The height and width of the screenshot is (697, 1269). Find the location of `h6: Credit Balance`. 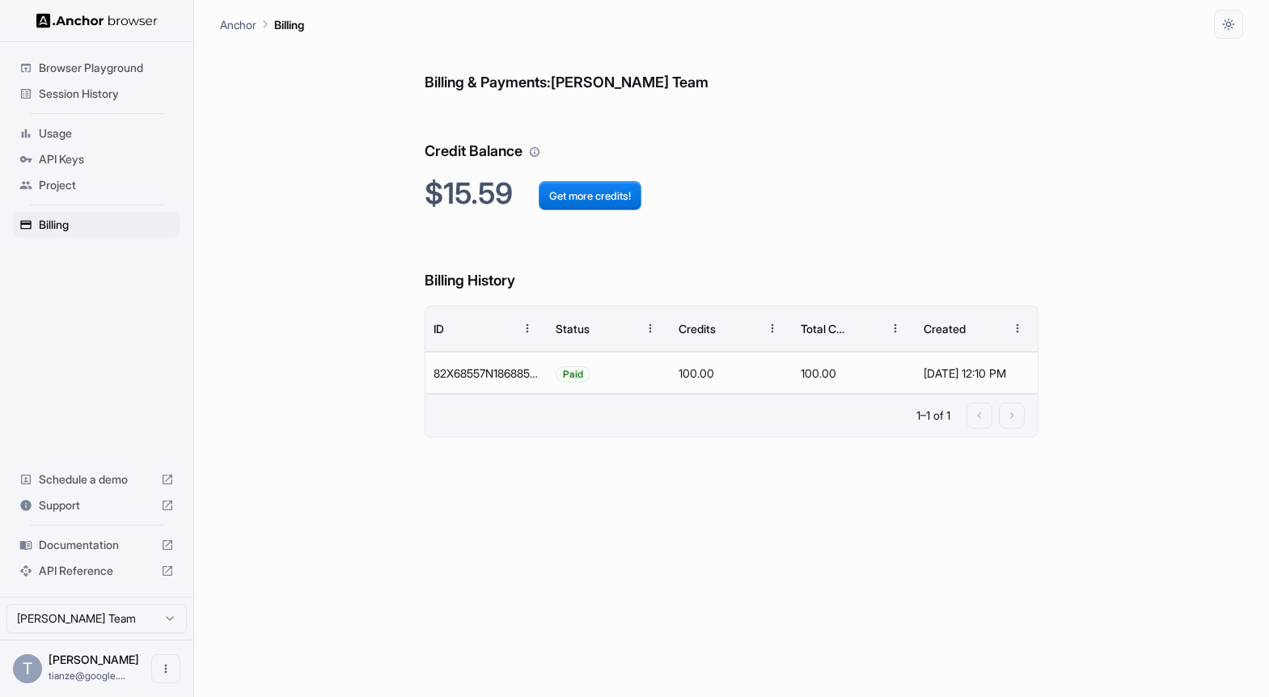

h6: Credit Balance is located at coordinates (731, 135).